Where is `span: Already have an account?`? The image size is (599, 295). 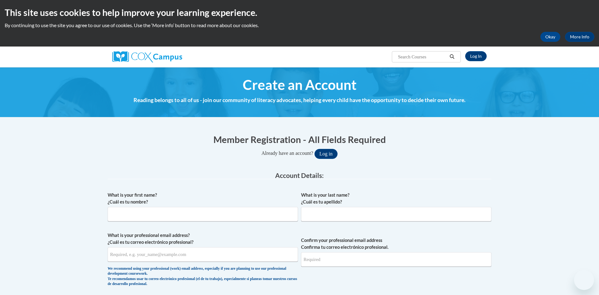
span: Already have an account? is located at coordinates (287, 153).